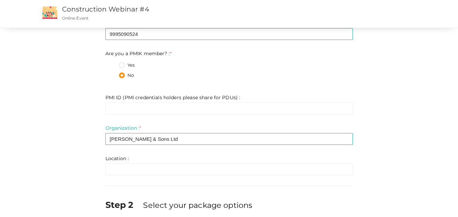 The height and width of the screenshot is (217, 458). Describe the element at coordinates (126, 76) in the screenshot. I see `label: No` at that location.